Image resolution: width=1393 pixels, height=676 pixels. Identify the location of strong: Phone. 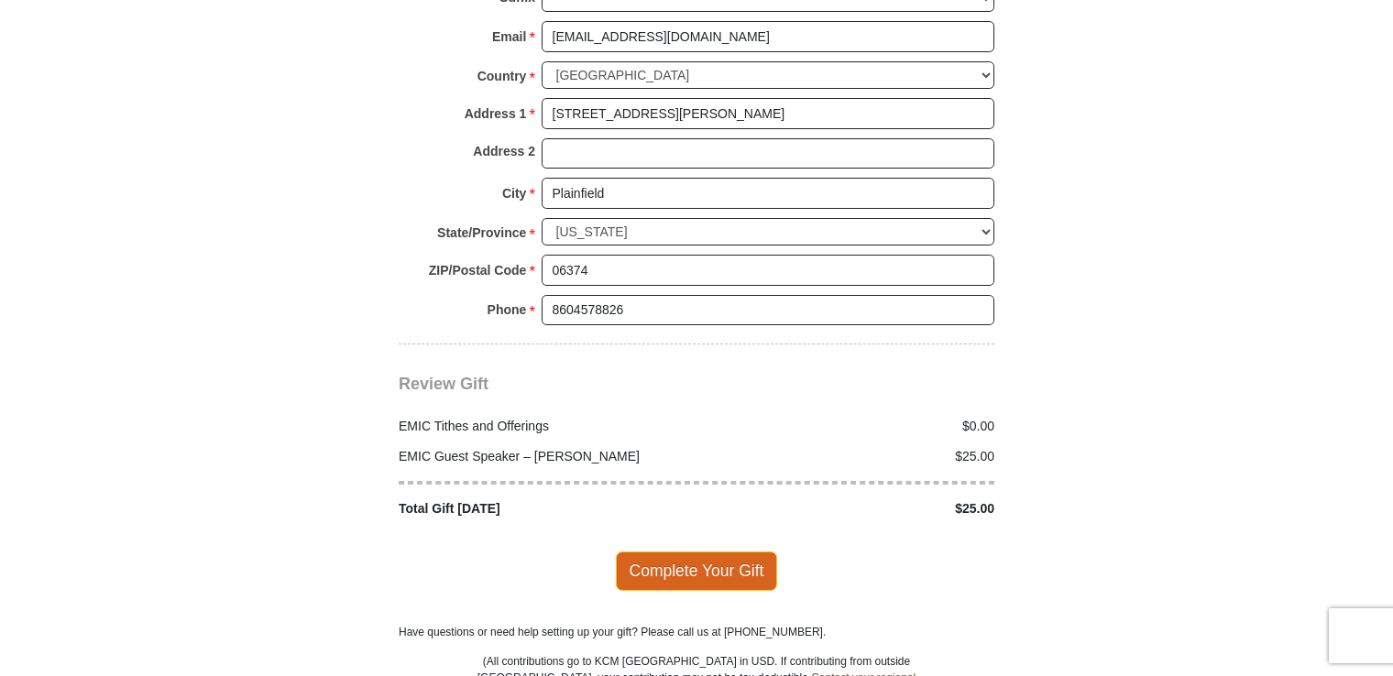
(507, 310).